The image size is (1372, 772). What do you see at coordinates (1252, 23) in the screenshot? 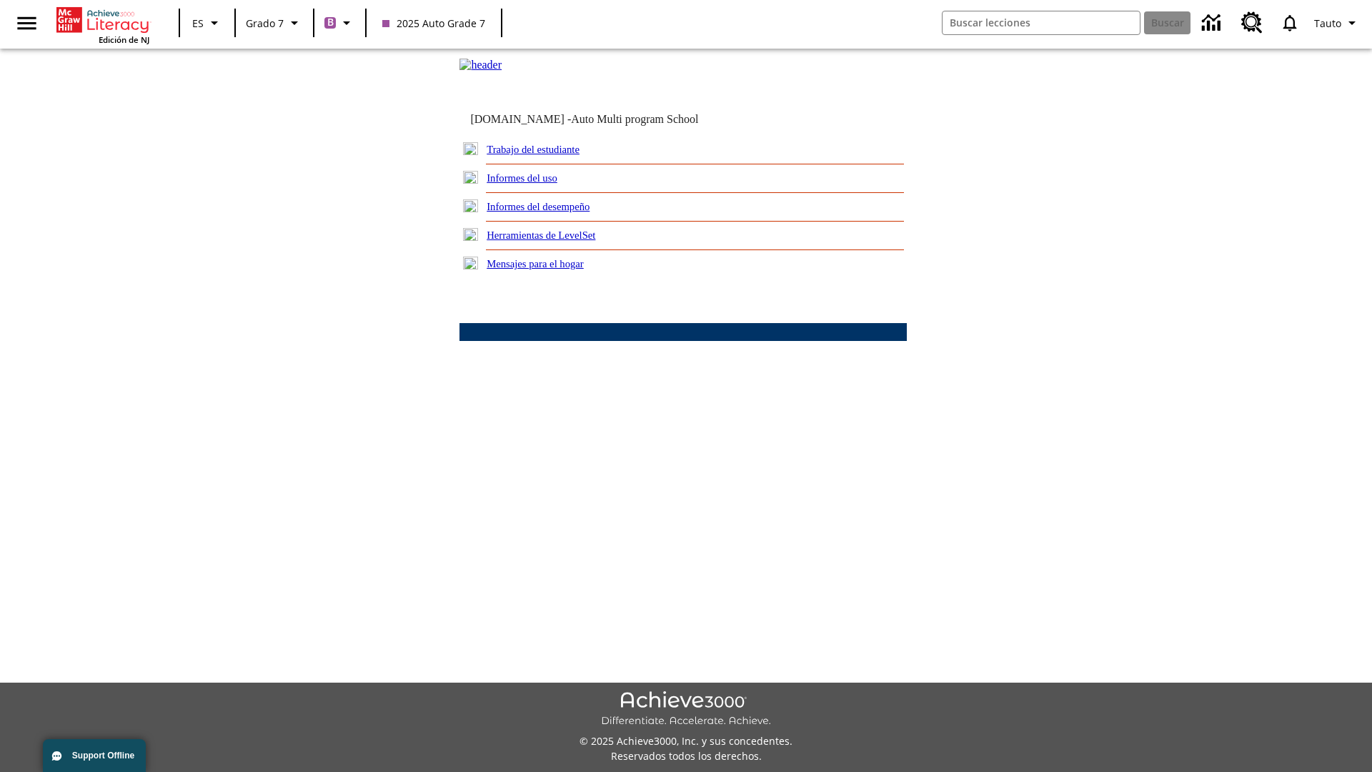
I see `a: Centro de recursos, Se abrirá en una pestaña nueva.` at bounding box center [1252, 23].